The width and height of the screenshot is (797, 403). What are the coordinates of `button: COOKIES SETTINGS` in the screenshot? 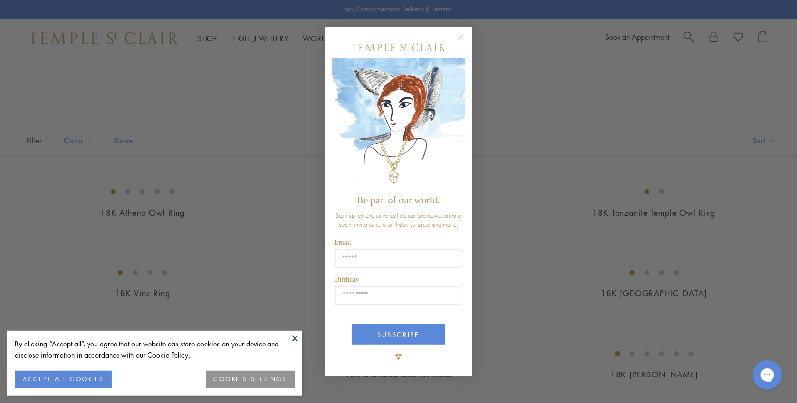 It's located at (250, 379).